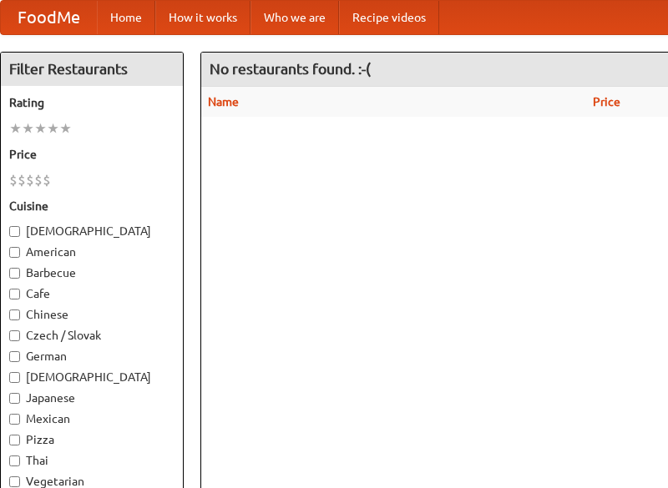  Describe the element at coordinates (606, 102) in the screenshot. I see `a: Price` at that location.